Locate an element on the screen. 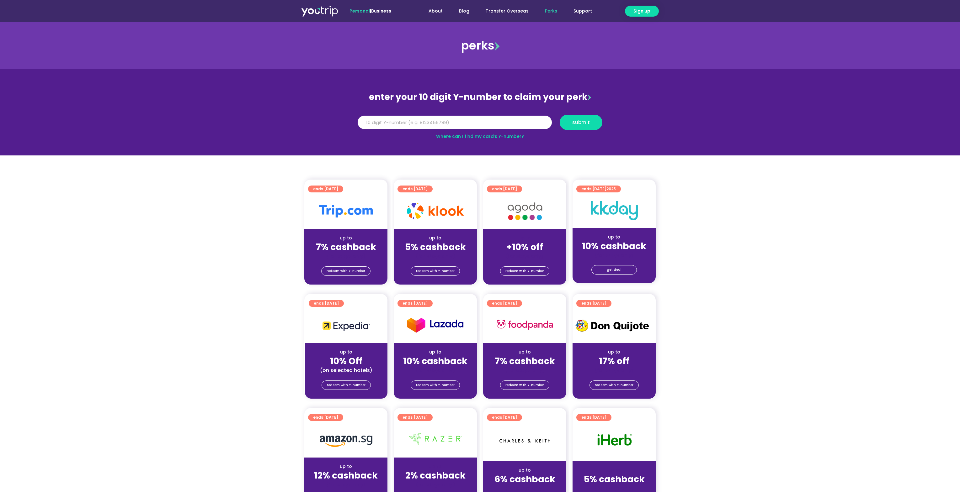 This screenshot has height=492, width=960. a: Where can I find my card’s Y-number? is located at coordinates (480, 136).